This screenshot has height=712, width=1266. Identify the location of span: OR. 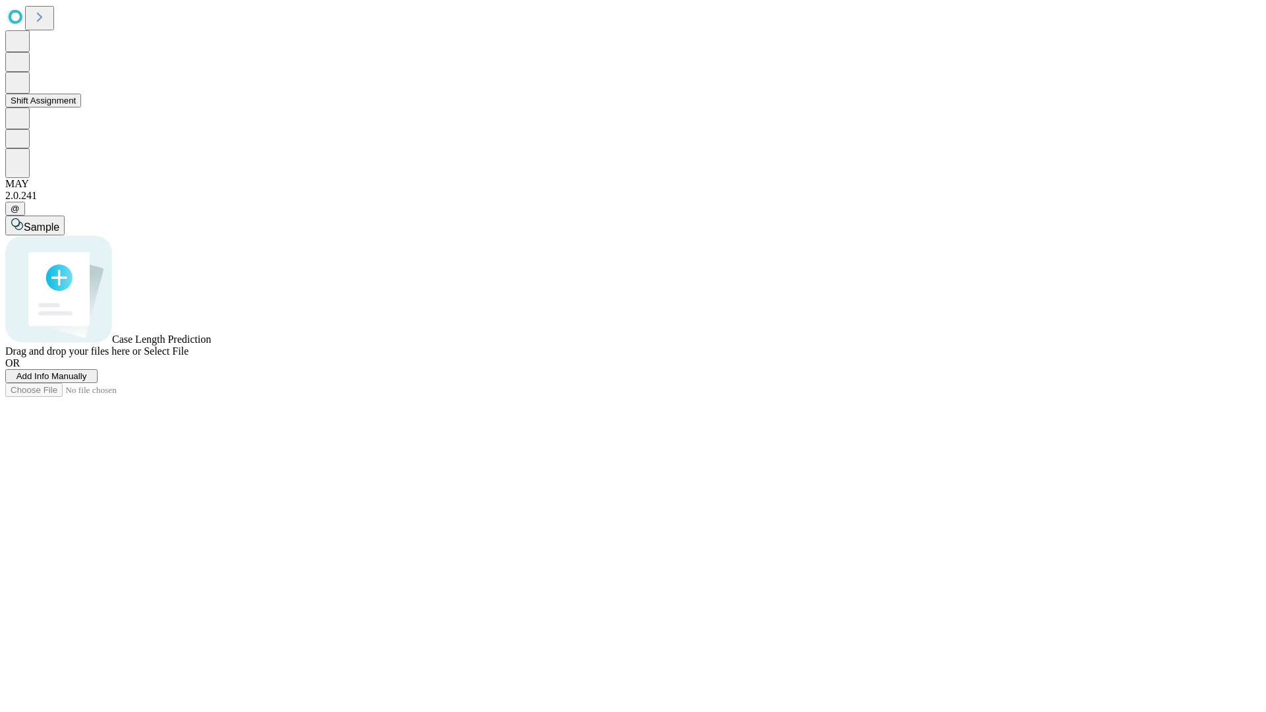
(13, 363).